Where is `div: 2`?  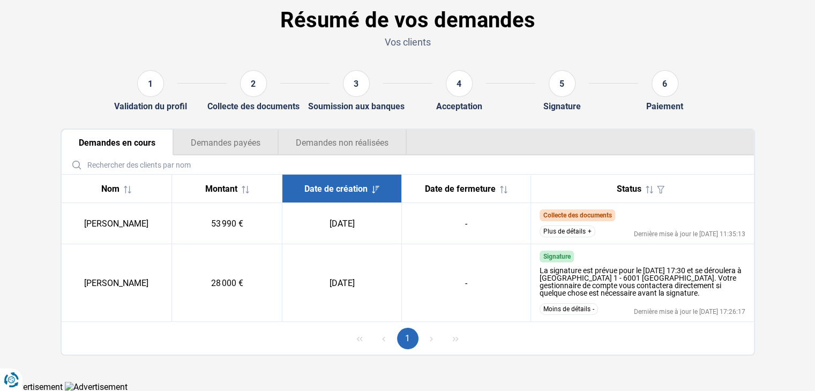
div: 2 is located at coordinates (254, 84).